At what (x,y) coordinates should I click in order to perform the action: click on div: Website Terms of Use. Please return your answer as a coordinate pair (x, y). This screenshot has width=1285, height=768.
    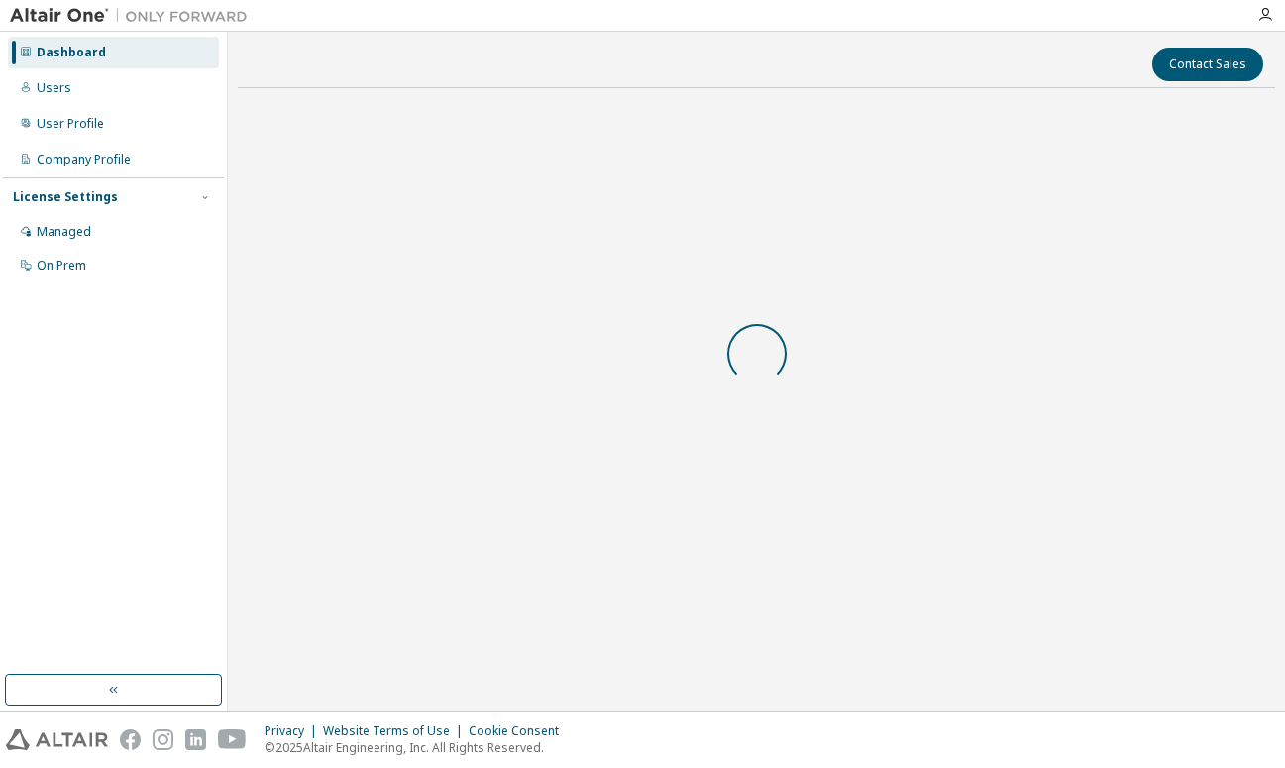
    Looking at the image, I should click on (395, 731).